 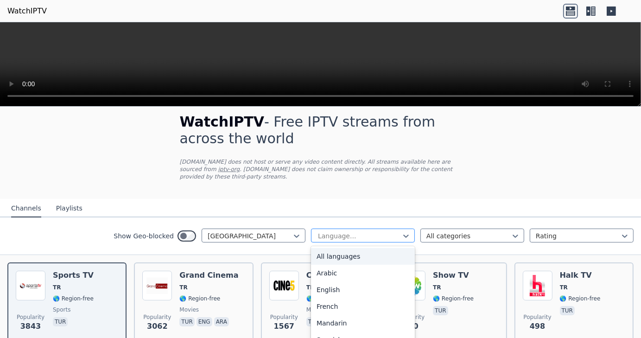 I want to click on h6: Cine5, so click(x=327, y=275).